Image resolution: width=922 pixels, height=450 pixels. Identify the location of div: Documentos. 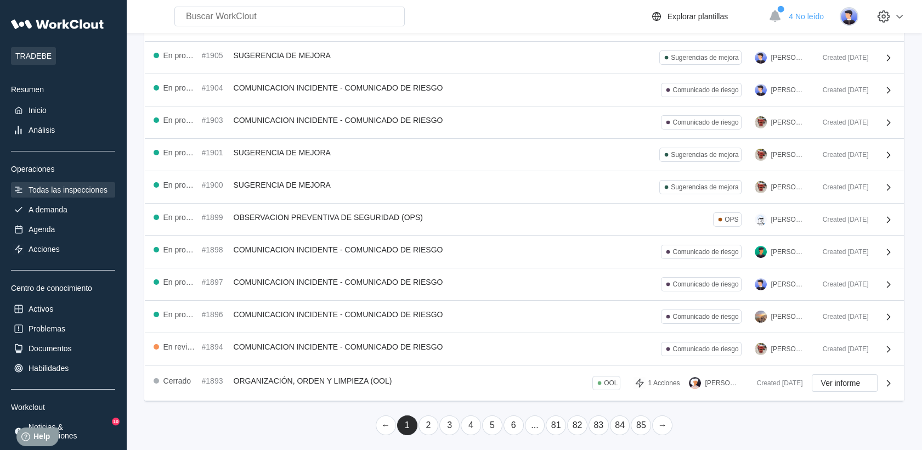
(50, 348).